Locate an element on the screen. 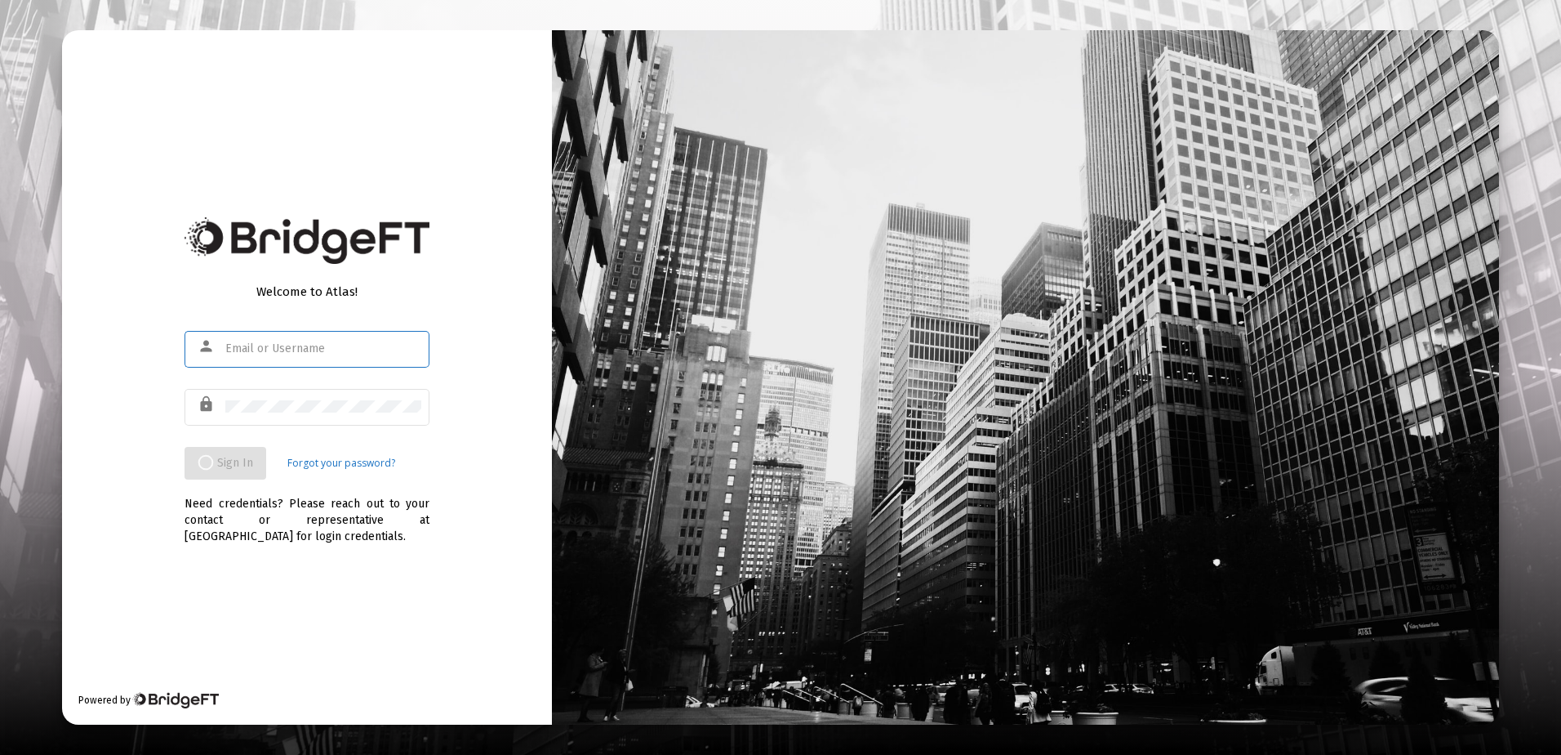 The height and width of the screenshot is (755, 1561). span: Sign In is located at coordinates (225, 462).